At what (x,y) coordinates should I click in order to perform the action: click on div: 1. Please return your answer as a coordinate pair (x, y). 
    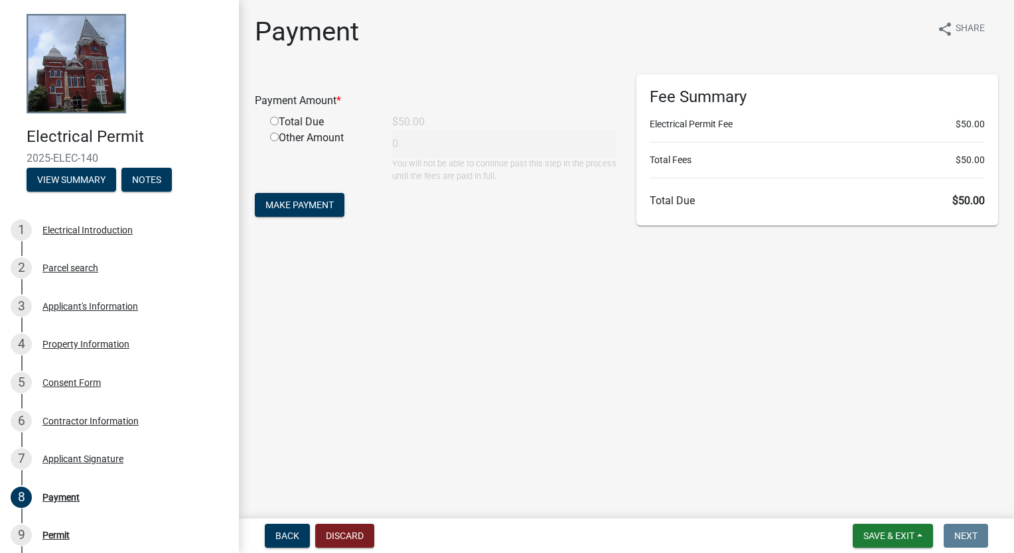
    Looking at the image, I should click on (21, 230).